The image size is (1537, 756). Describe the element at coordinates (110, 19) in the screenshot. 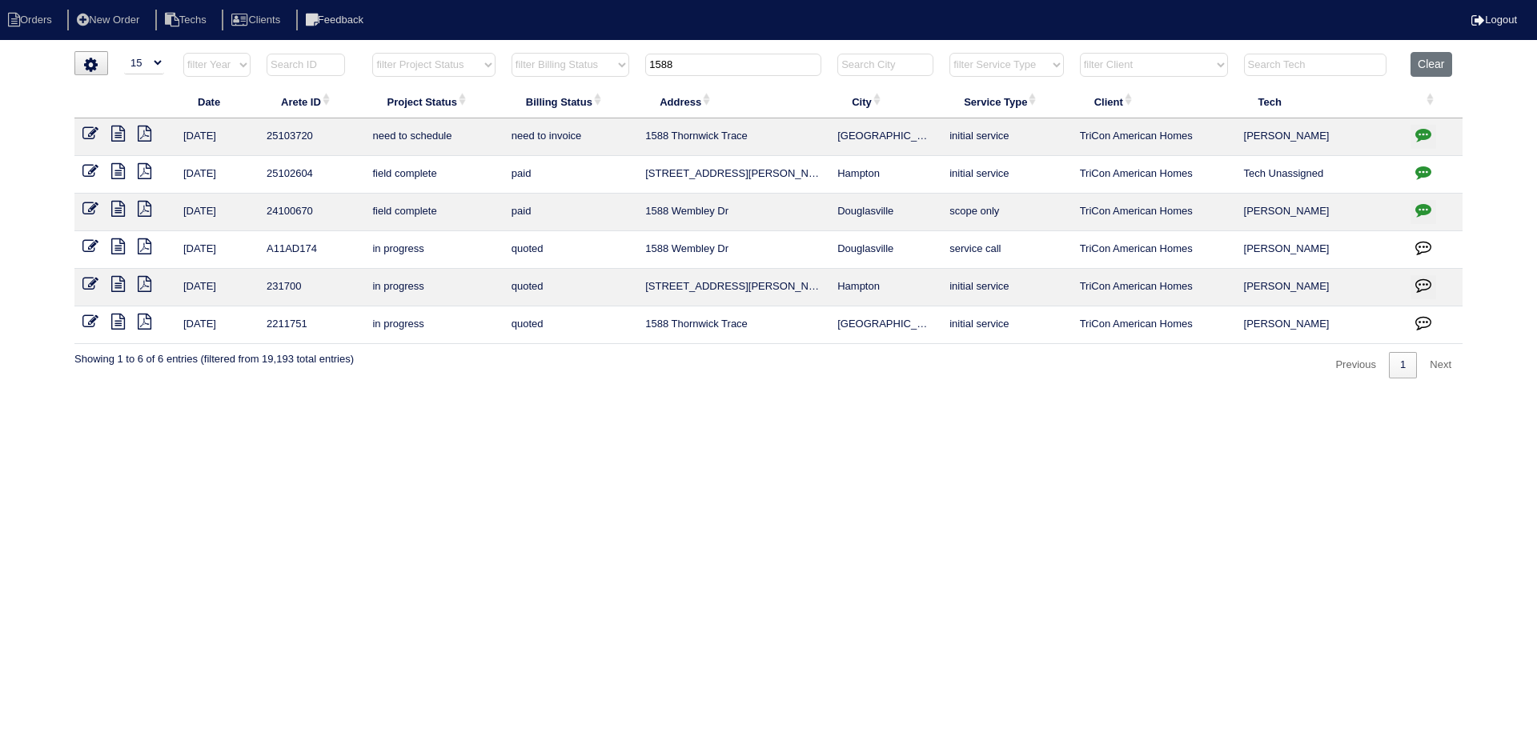

I see `a: New Order` at that location.